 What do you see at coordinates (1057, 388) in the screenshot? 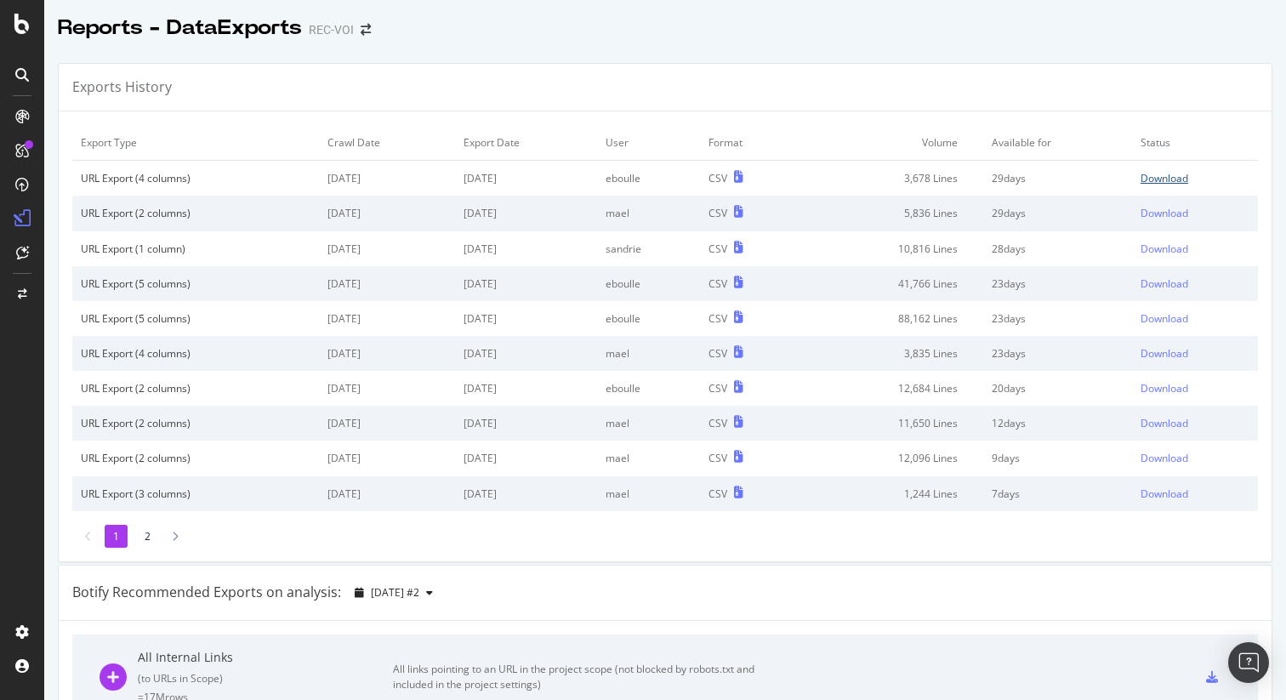
I see `td: 20 days` at bounding box center [1057, 388].